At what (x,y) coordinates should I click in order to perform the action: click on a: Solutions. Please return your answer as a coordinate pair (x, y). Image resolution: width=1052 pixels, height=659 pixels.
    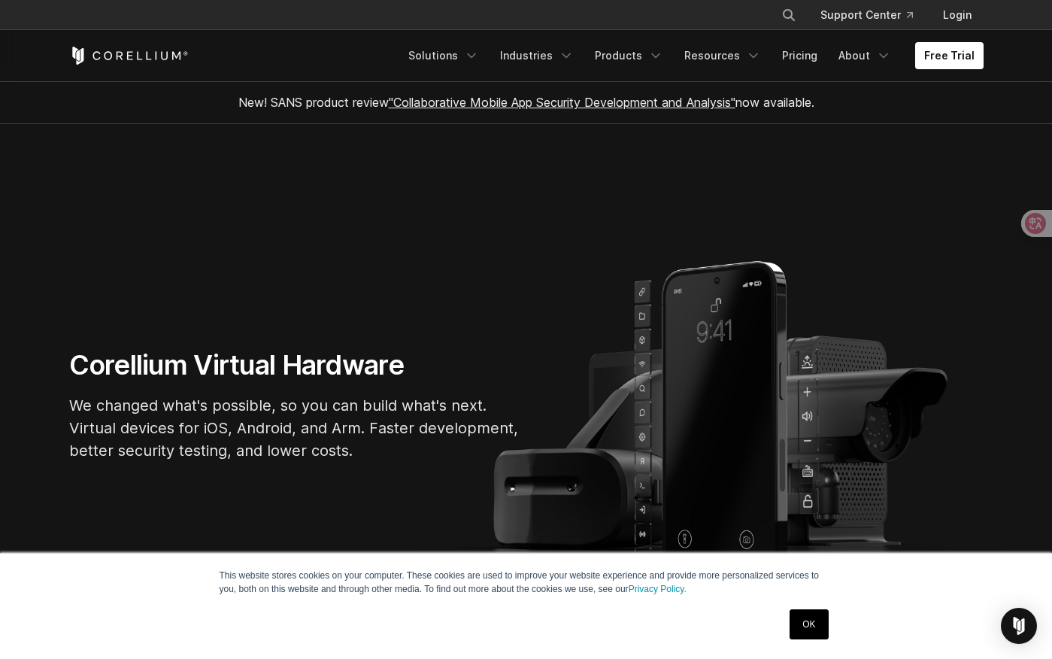
    Looking at the image, I should click on (444, 56).